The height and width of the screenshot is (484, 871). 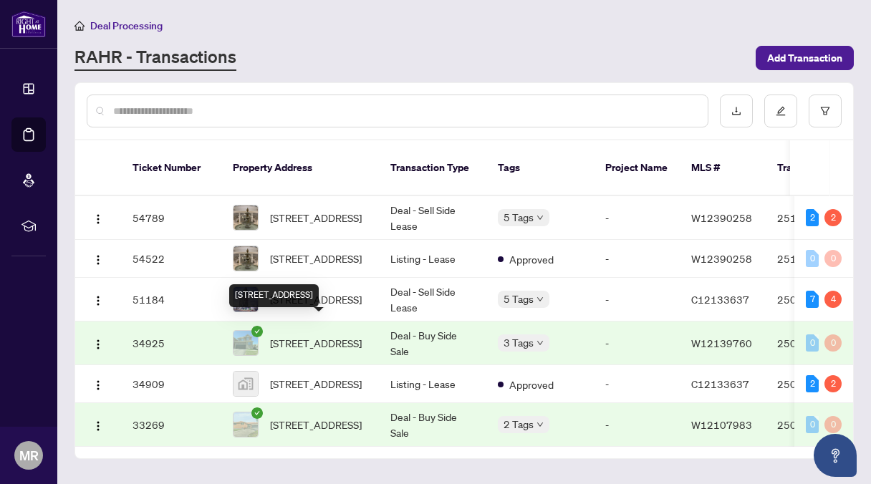 I want to click on span: Add Transaction, so click(x=804, y=58).